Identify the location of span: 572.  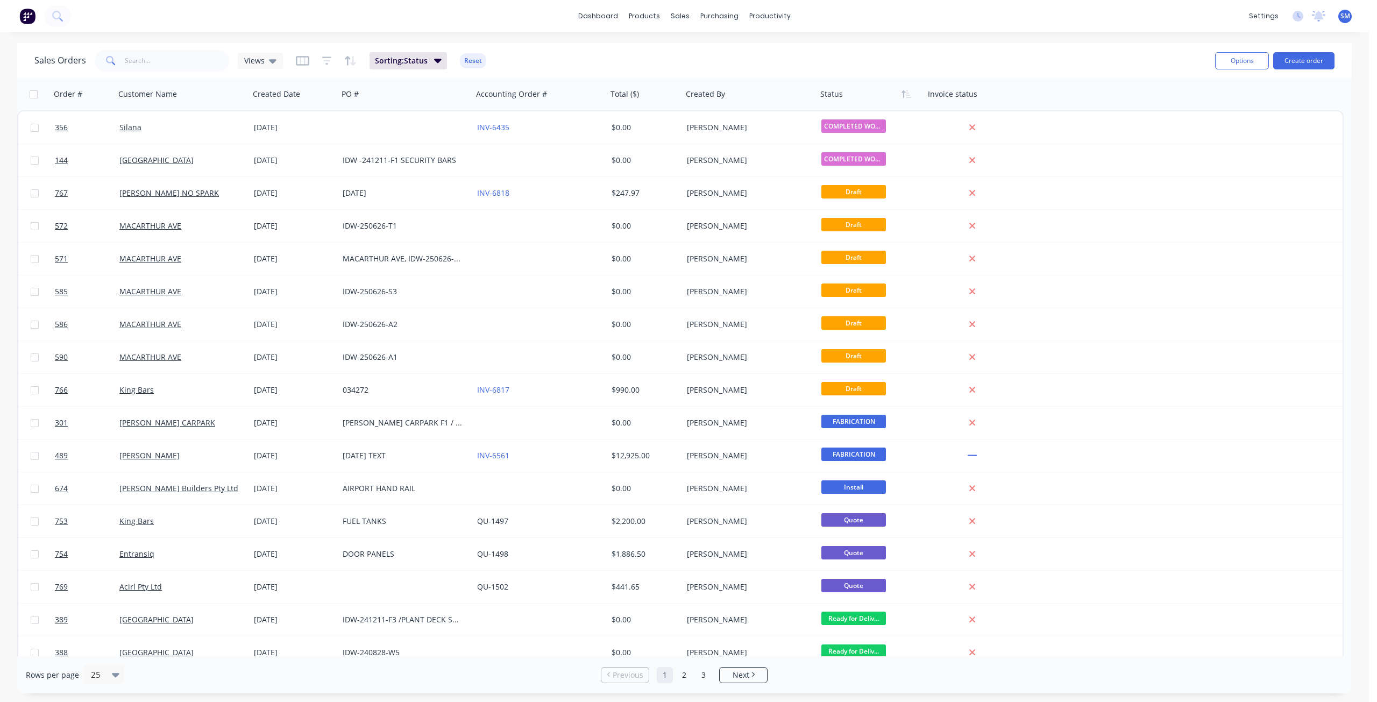
(61, 226).